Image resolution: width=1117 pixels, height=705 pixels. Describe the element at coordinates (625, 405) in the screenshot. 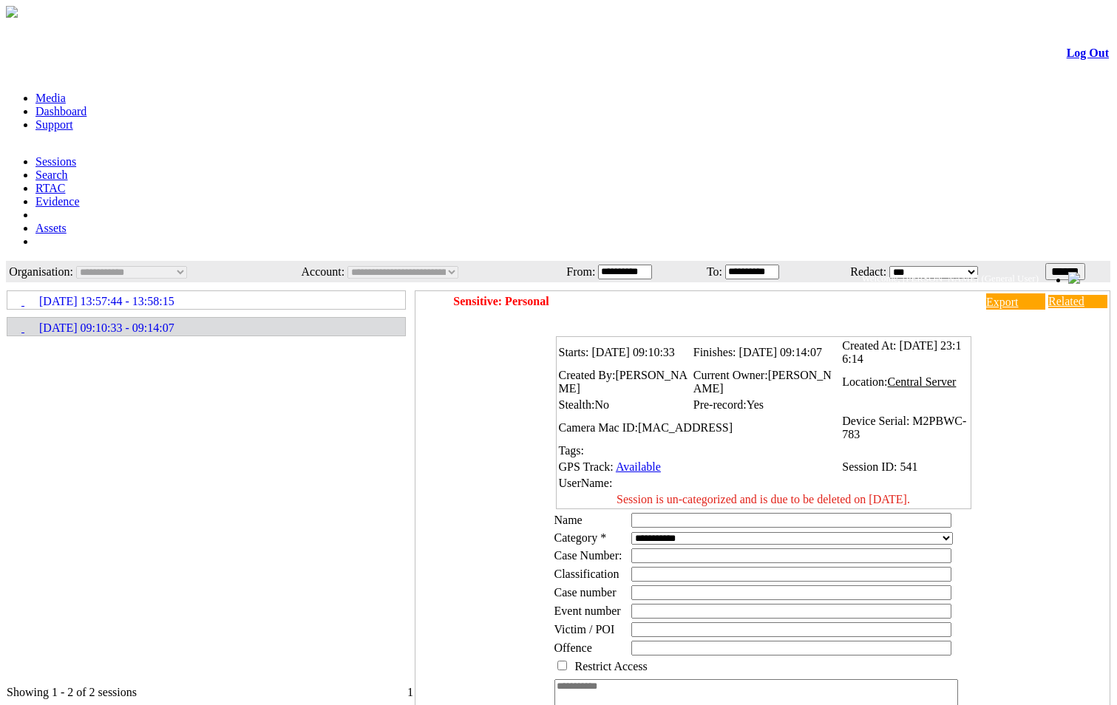

I see `td: Stealth:` at that location.